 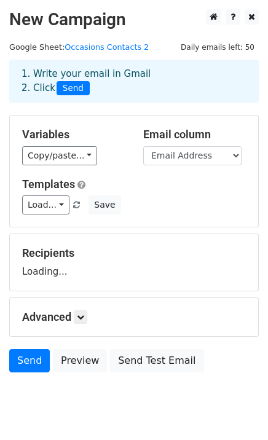 What do you see at coordinates (73, 89) in the screenshot?
I see `span: Send` at bounding box center [73, 89].